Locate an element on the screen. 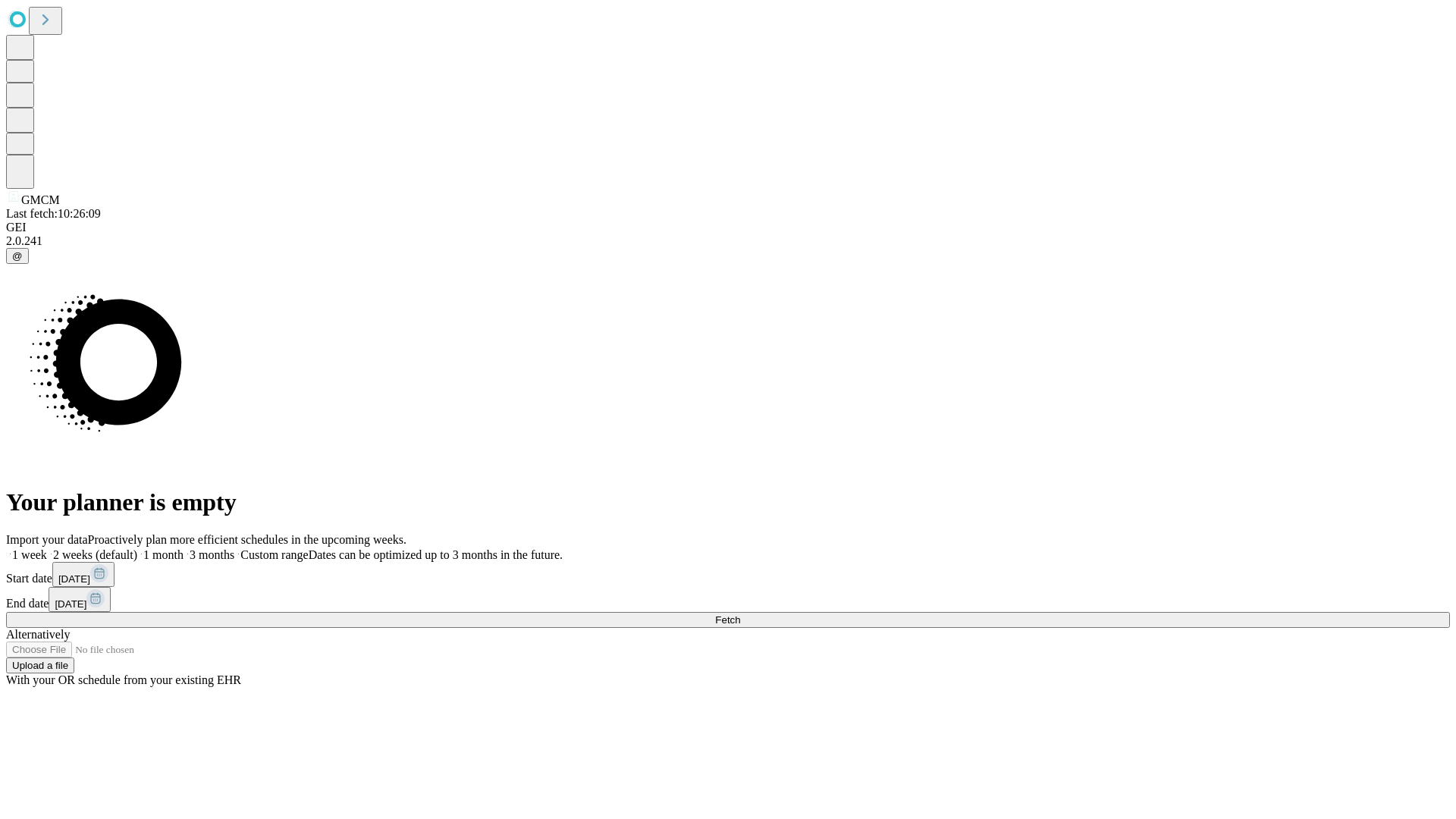 The height and width of the screenshot is (819, 1456). button: Fetch is located at coordinates (728, 619).